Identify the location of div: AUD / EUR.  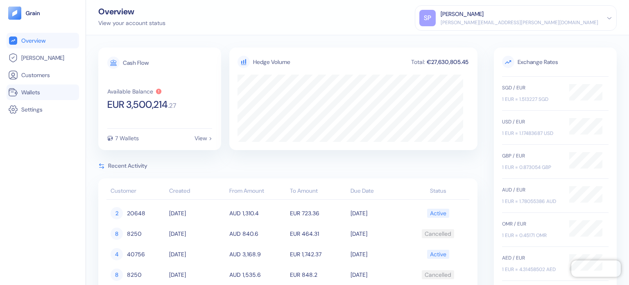
(531, 190).